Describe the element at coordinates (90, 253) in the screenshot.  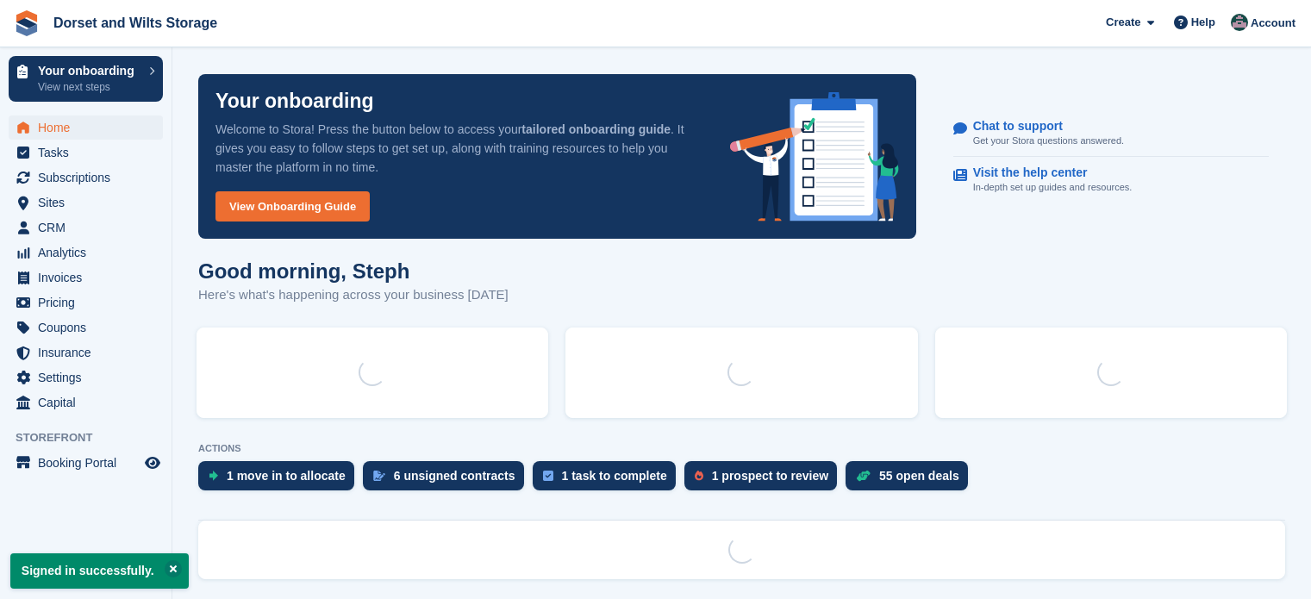
I see `span: Analytics` at that location.